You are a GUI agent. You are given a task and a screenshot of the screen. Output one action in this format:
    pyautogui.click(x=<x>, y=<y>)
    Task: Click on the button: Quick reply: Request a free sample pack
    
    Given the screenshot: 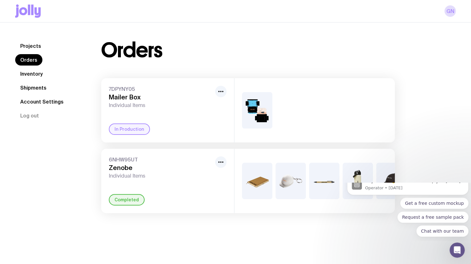 What is the action you would take?
    pyautogui.click(x=88, y=34)
    